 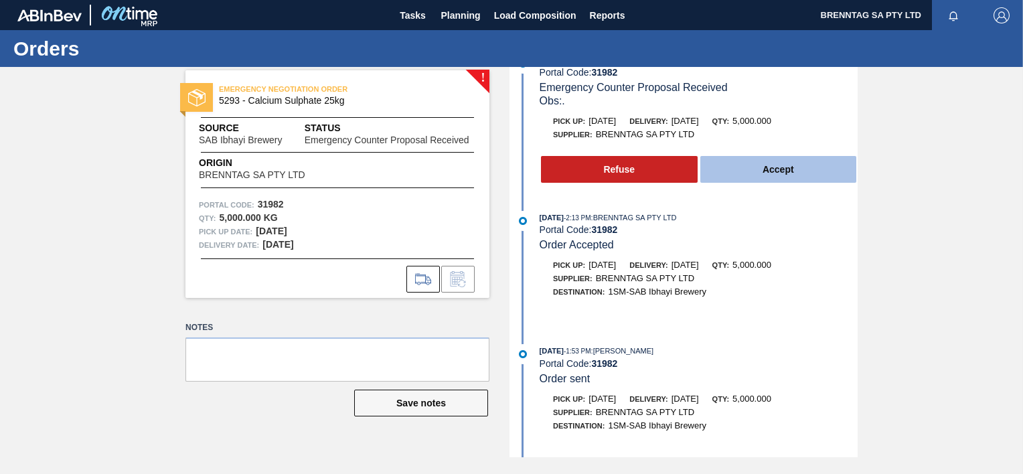 I want to click on span: Source, so click(x=252, y=128).